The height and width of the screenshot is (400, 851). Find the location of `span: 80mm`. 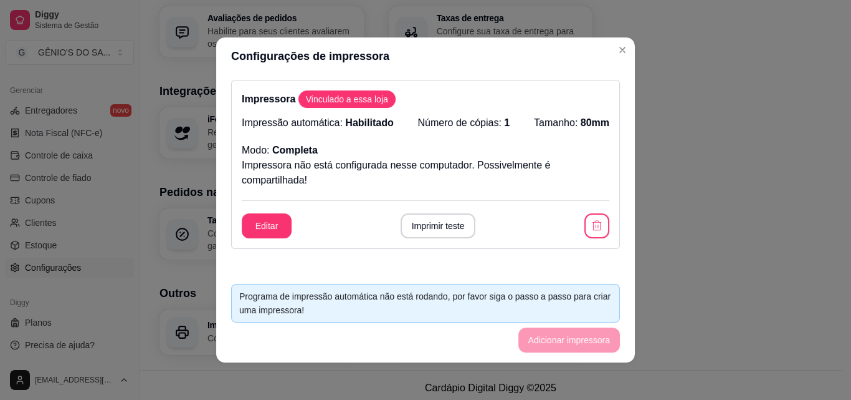

span: 80mm is located at coordinates (595, 122).